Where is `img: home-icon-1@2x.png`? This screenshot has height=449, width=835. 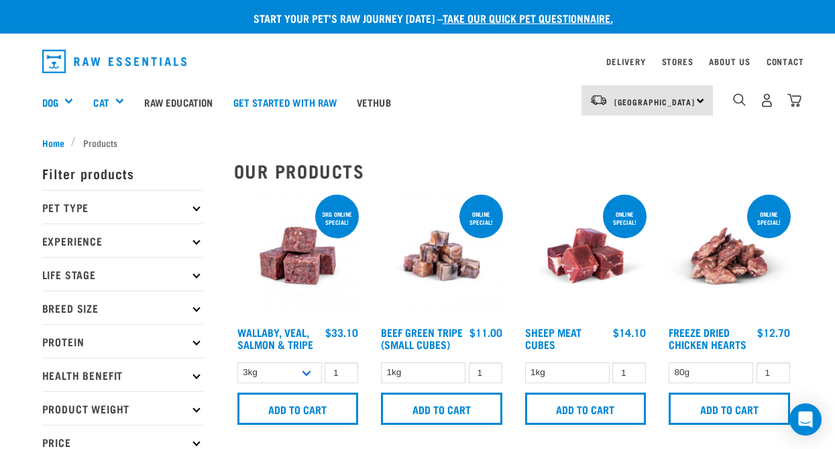
img: home-icon-1@2x.png is located at coordinates (739, 99).